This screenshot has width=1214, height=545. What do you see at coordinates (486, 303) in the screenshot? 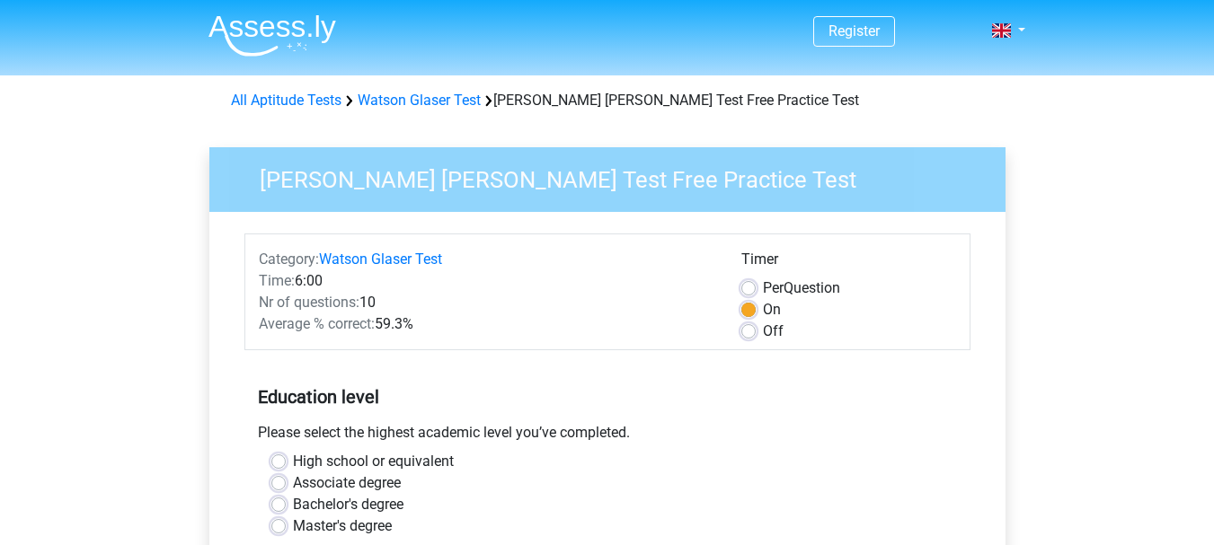
I see `div: 10` at bounding box center [486, 303].